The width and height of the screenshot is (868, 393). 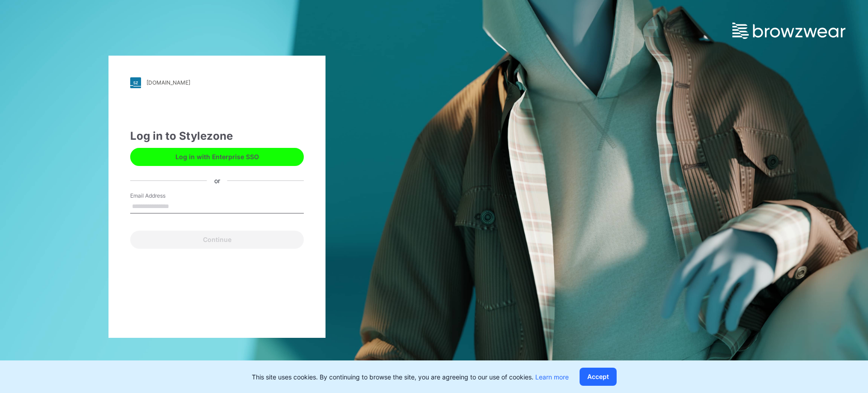 What do you see at coordinates (217, 136) in the screenshot?
I see `div: Log in to Stylezone` at bounding box center [217, 136].